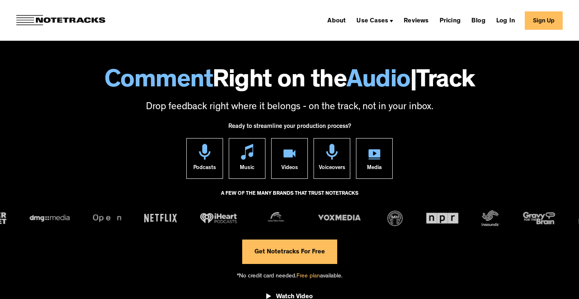  Describe the element at coordinates (374, 159) in the screenshot. I see `a: Media` at that location.